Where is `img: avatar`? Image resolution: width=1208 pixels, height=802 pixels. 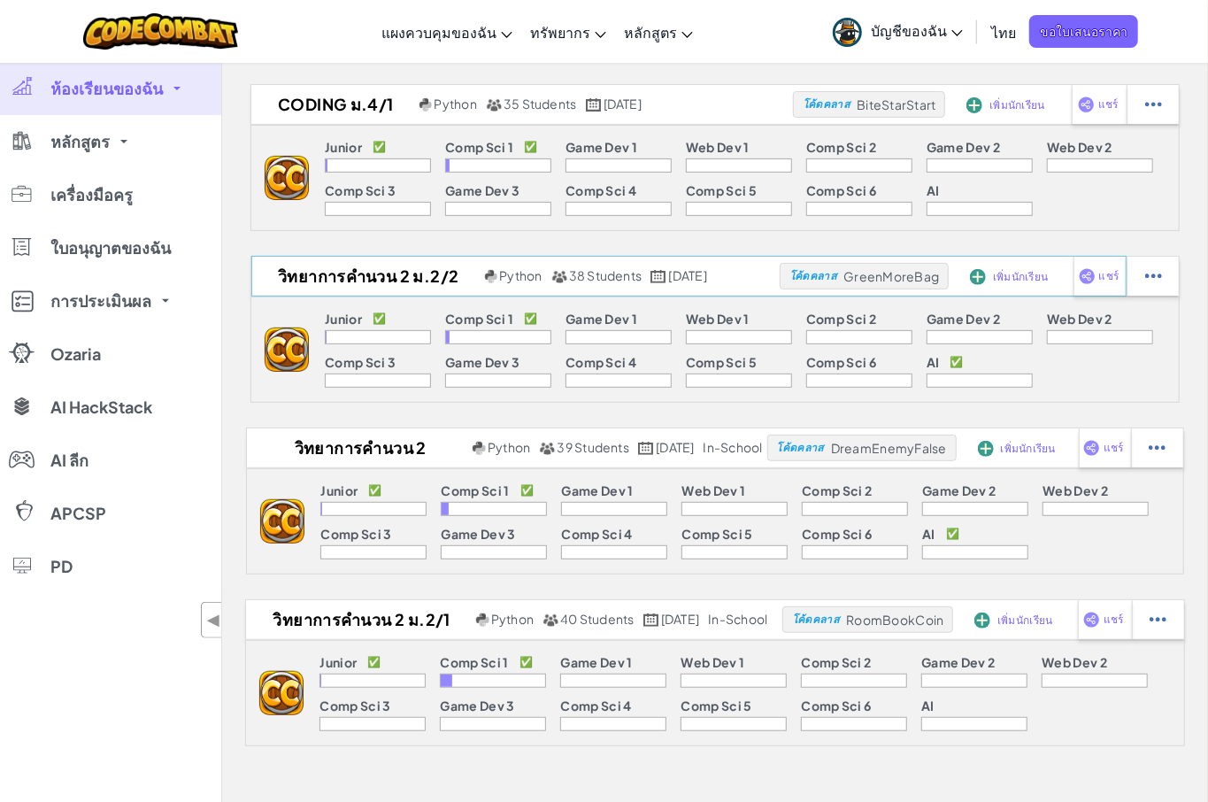 img: avatar is located at coordinates (847, 32).